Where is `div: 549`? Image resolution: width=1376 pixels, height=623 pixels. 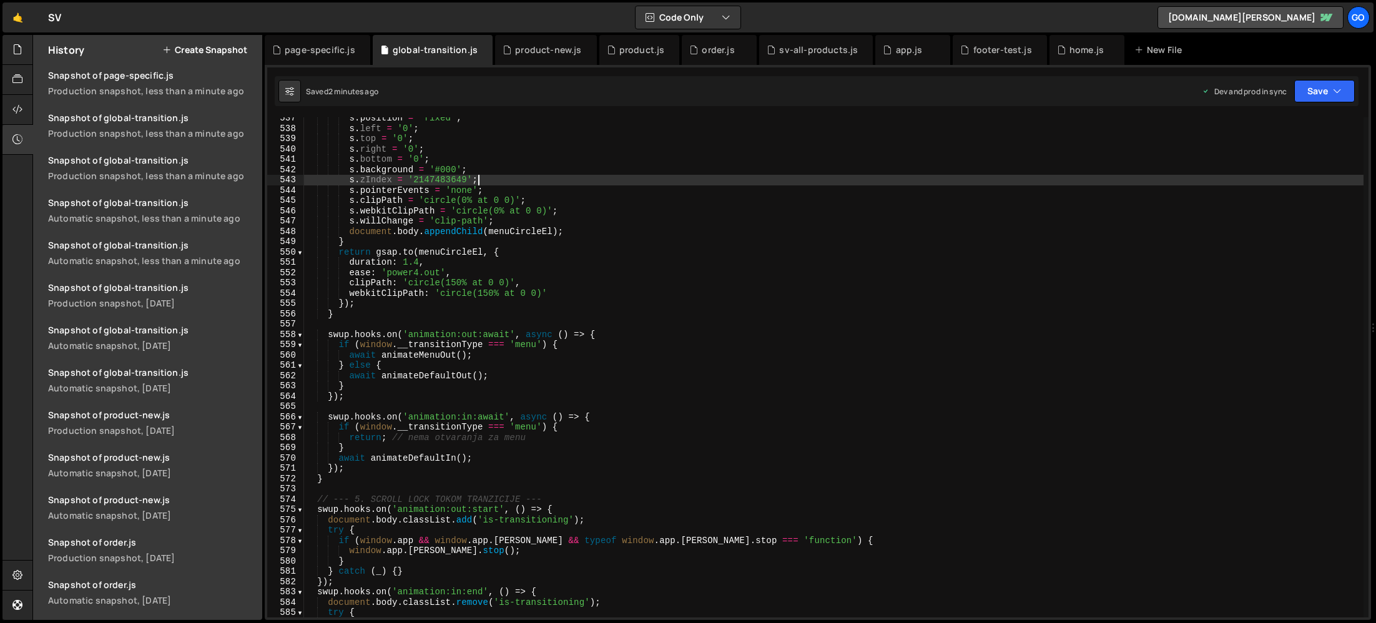 div: 549 is located at coordinates (285, 242).